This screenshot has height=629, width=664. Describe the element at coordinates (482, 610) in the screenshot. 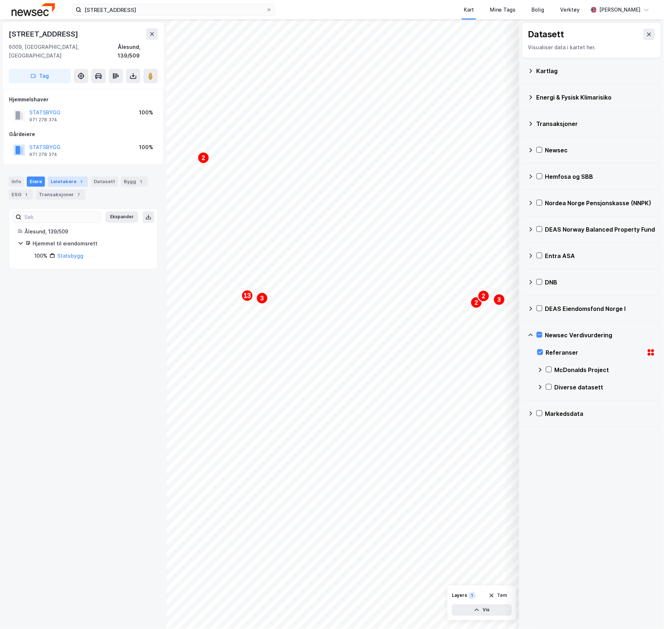

I see `button: Vis` at that location.